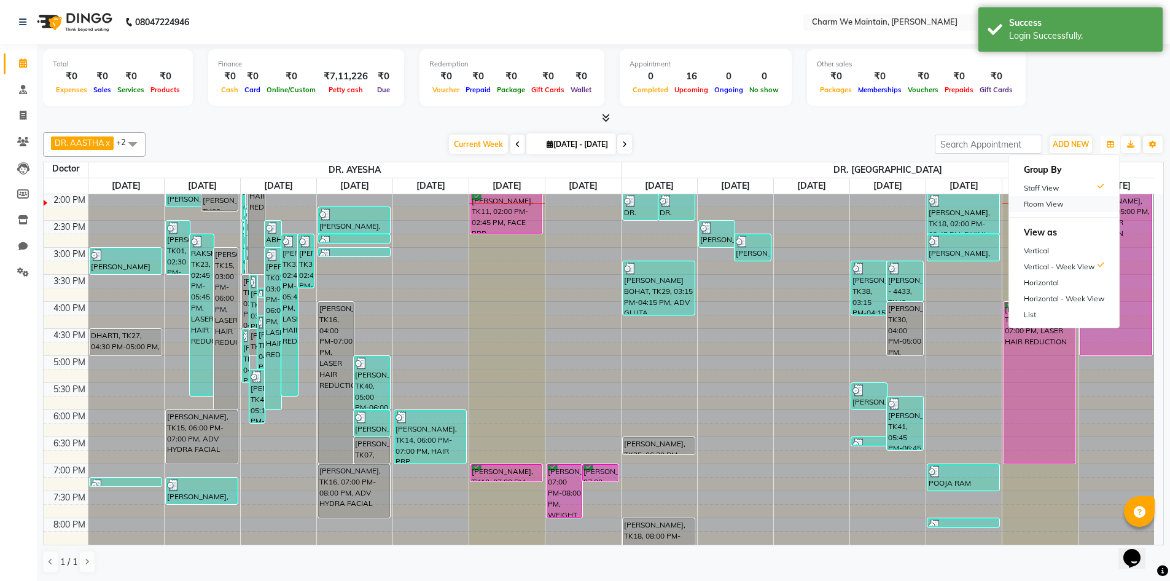 Image resolution: width=1170 pixels, height=581 pixels. Describe the element at coordinates (253, 90) in the screenshot. I see `span: Card` at that location.